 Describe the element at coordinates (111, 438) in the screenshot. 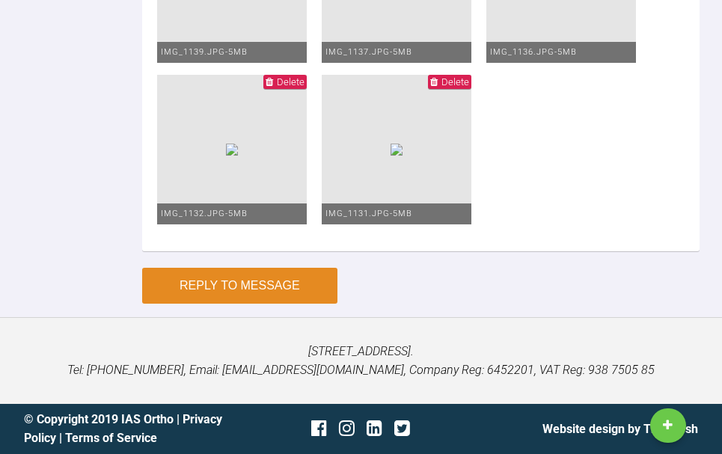

I see `a: Terms of Service` at that location.